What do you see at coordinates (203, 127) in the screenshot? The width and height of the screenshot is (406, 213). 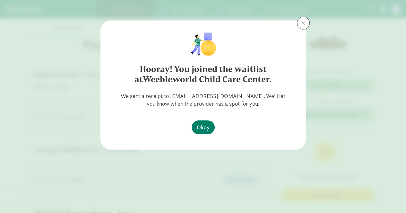 I see `button: Okay` at bounding box center [203, 127].